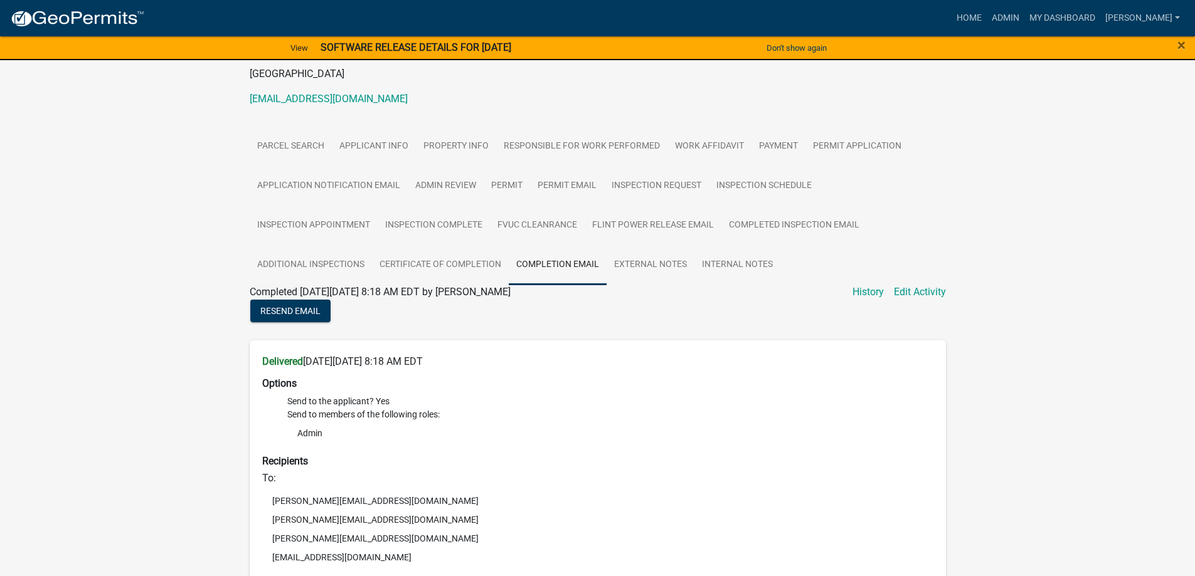 Image resolution: width=1195 pixels, height=576 pixels. What do you see at coordinates (507, 186) in the screenshot?
I see `a: Permit` at bounding box center [507, 186].